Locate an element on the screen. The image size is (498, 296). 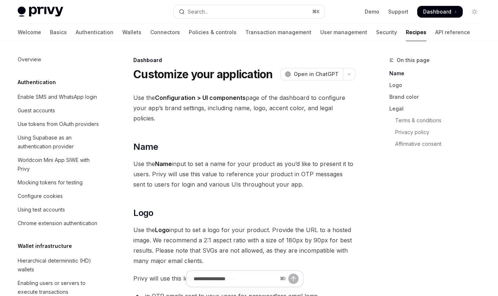
div: Using Supabase as an authentication provider is located at coordinates (60, 142).